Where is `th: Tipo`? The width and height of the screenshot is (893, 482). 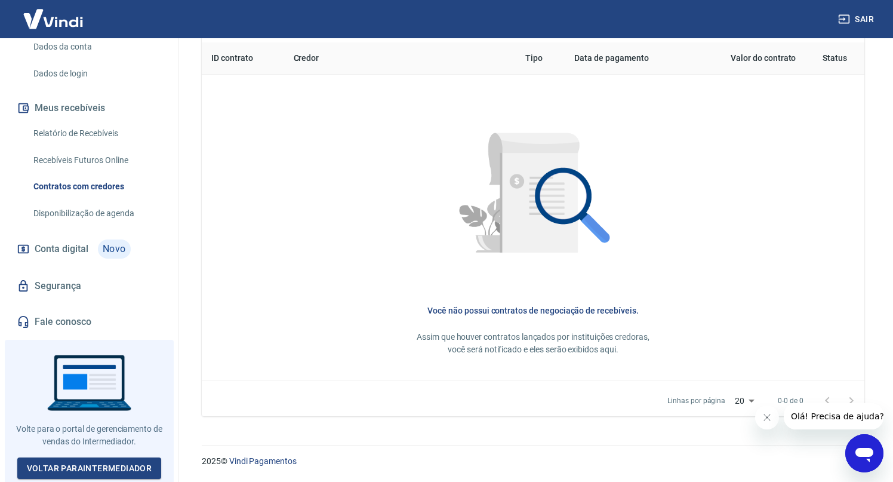 th: Tipo is located at coordinates (540, 59).